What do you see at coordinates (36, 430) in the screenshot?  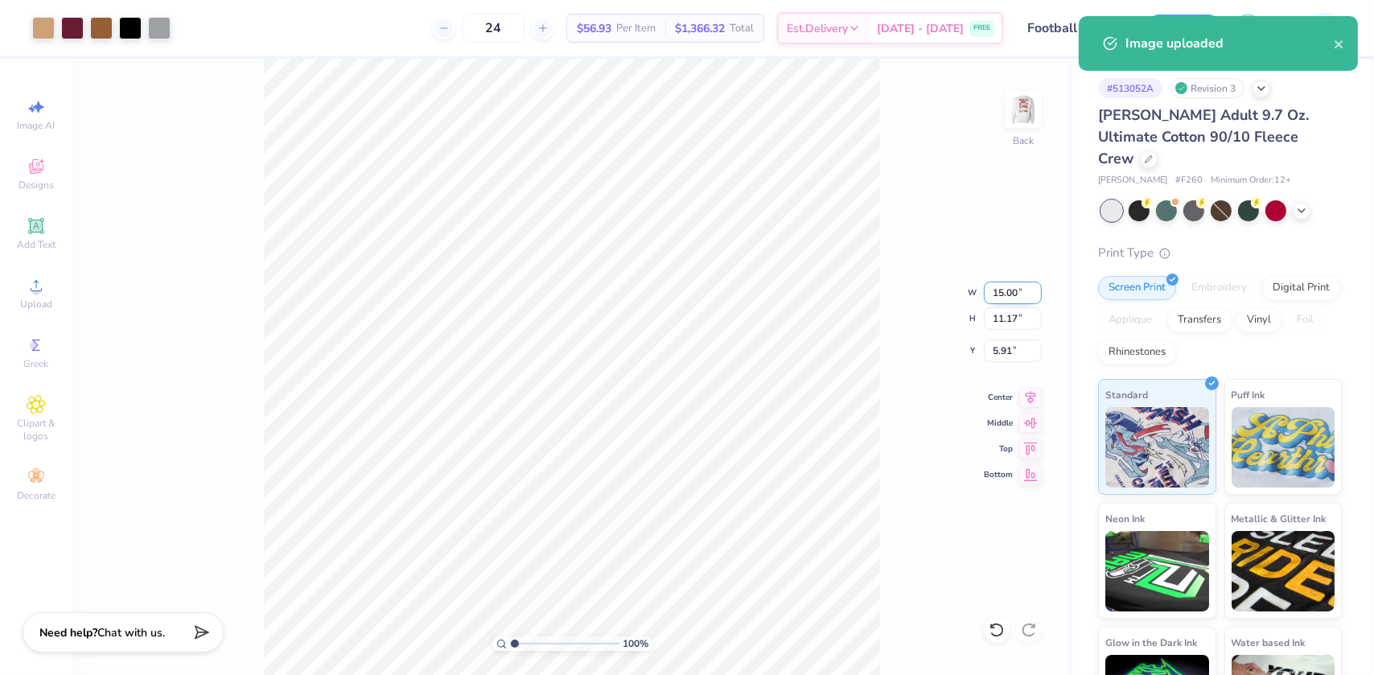 I see `span: Clipart & logos` at bounding box center [36, 430].